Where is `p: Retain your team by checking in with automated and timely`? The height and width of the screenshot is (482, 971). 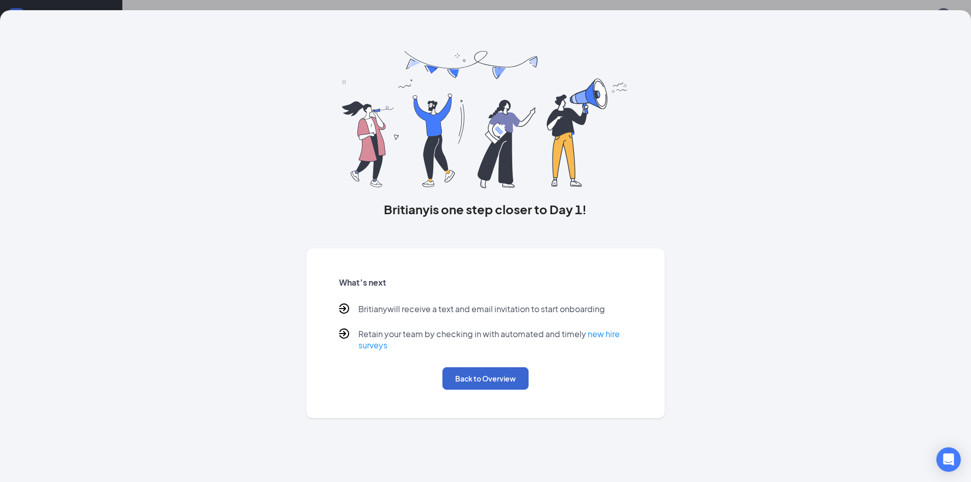
p: Retain your team by checking in with automated and timely is located at coordinates (495, 339).